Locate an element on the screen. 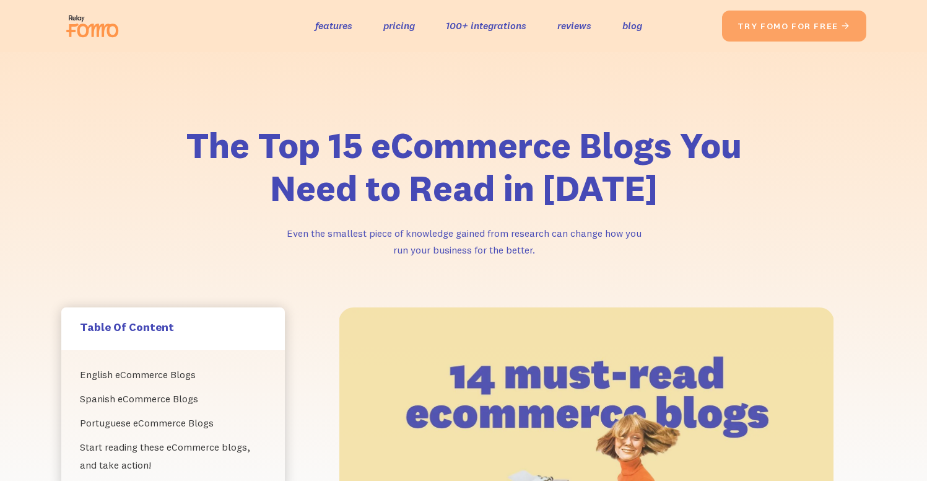 The width and height of the screenshot is (927, 481). a: try fomo for free is located at coordinates (794, 26).